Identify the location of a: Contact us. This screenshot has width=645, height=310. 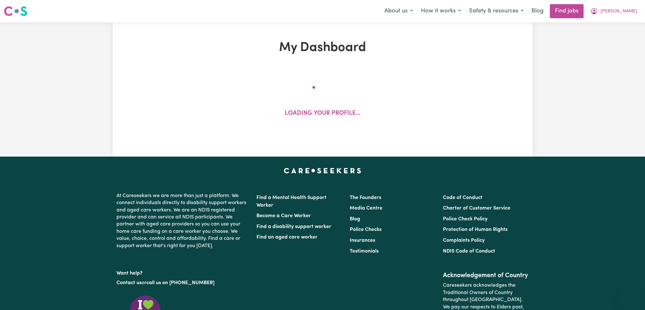
(129, 282).